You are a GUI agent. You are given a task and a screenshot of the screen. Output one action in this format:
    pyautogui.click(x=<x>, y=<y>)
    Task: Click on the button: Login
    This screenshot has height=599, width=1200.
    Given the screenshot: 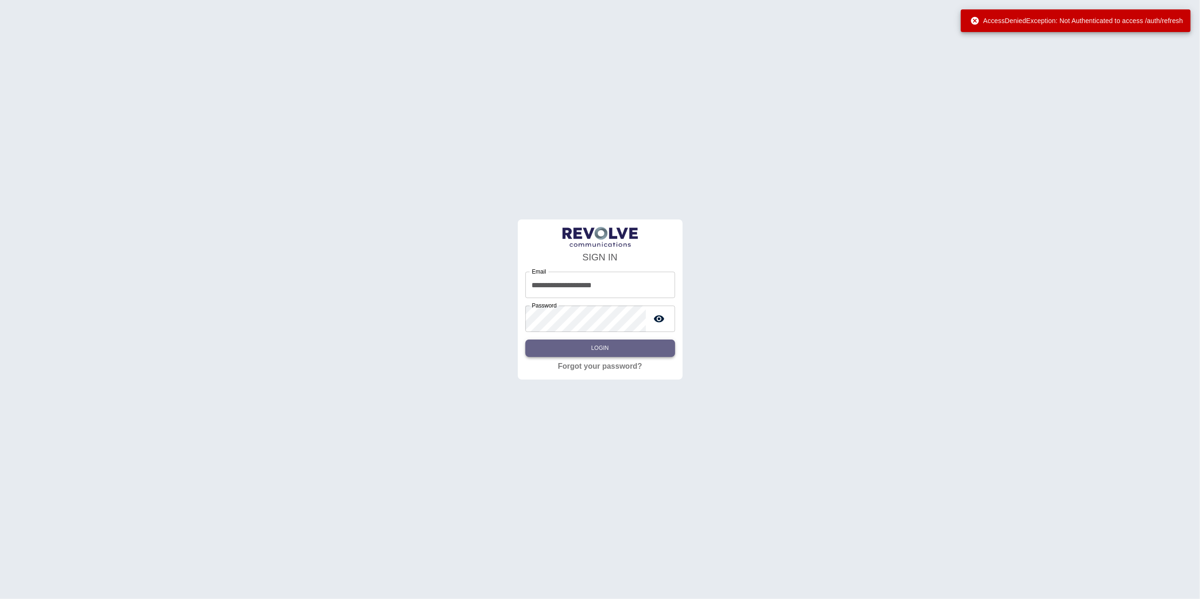 What is the action you would take?
    pyautogui.click(x=600, y=348)
    